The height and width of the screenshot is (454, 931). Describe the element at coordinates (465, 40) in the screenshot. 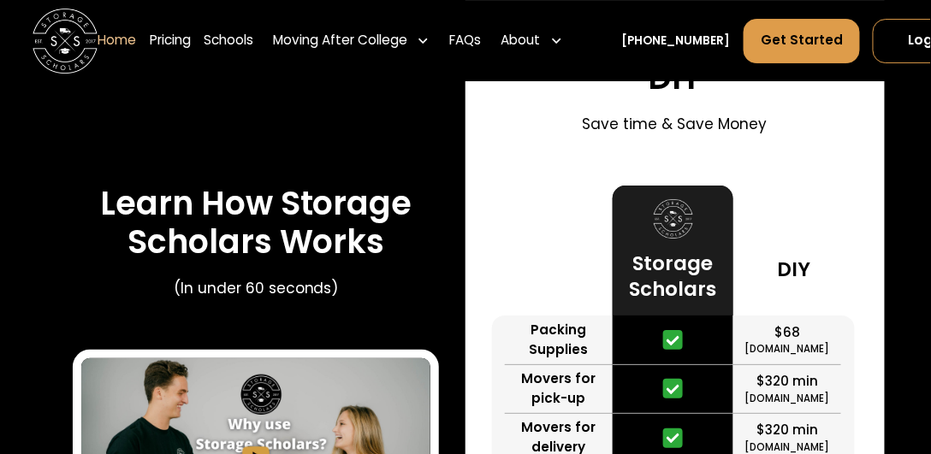

I see `a: FAQs` at that location.